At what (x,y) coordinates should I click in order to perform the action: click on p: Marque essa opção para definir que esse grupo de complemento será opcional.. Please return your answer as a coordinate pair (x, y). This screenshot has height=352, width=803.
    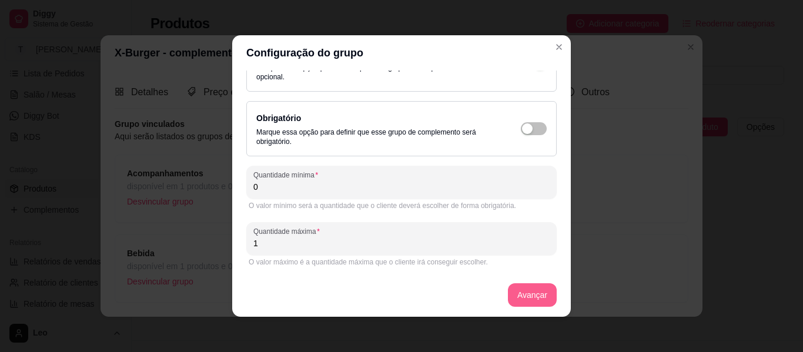
    Looking at the image, I should click on (377, 72).